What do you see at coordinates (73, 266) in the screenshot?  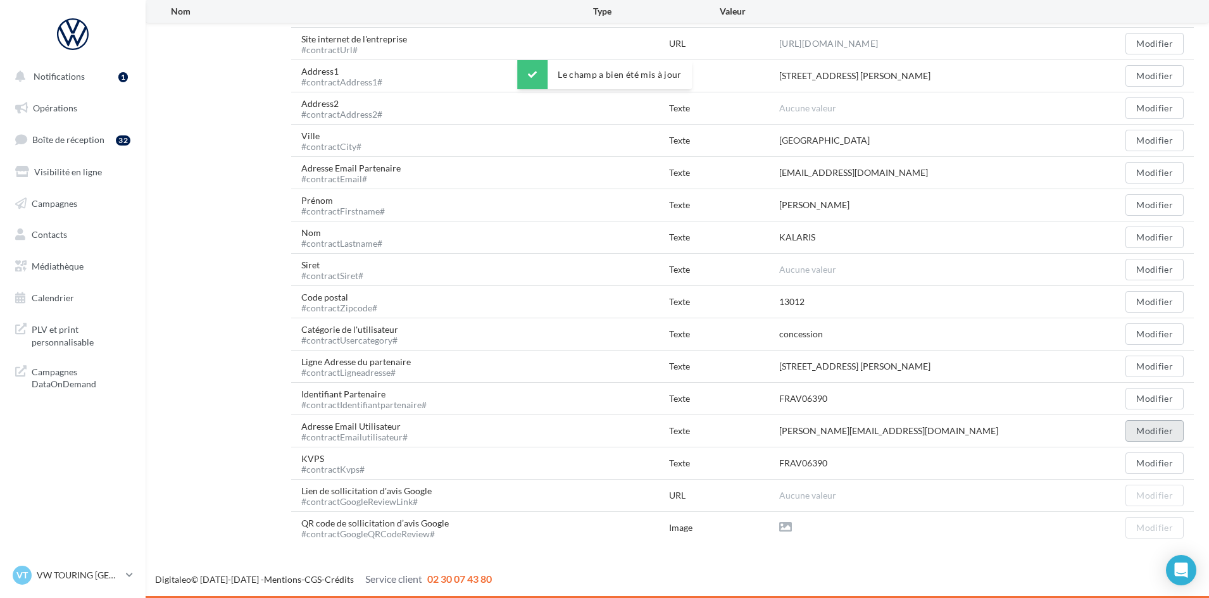 I see `a: Médiathèque` at bounding box center [73, 266].